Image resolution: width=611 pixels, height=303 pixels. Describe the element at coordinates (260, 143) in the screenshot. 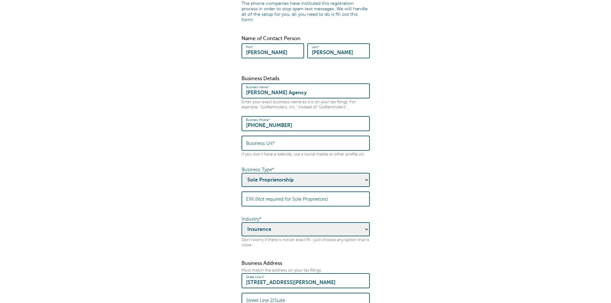

I see `label: Business Url*` at that location.